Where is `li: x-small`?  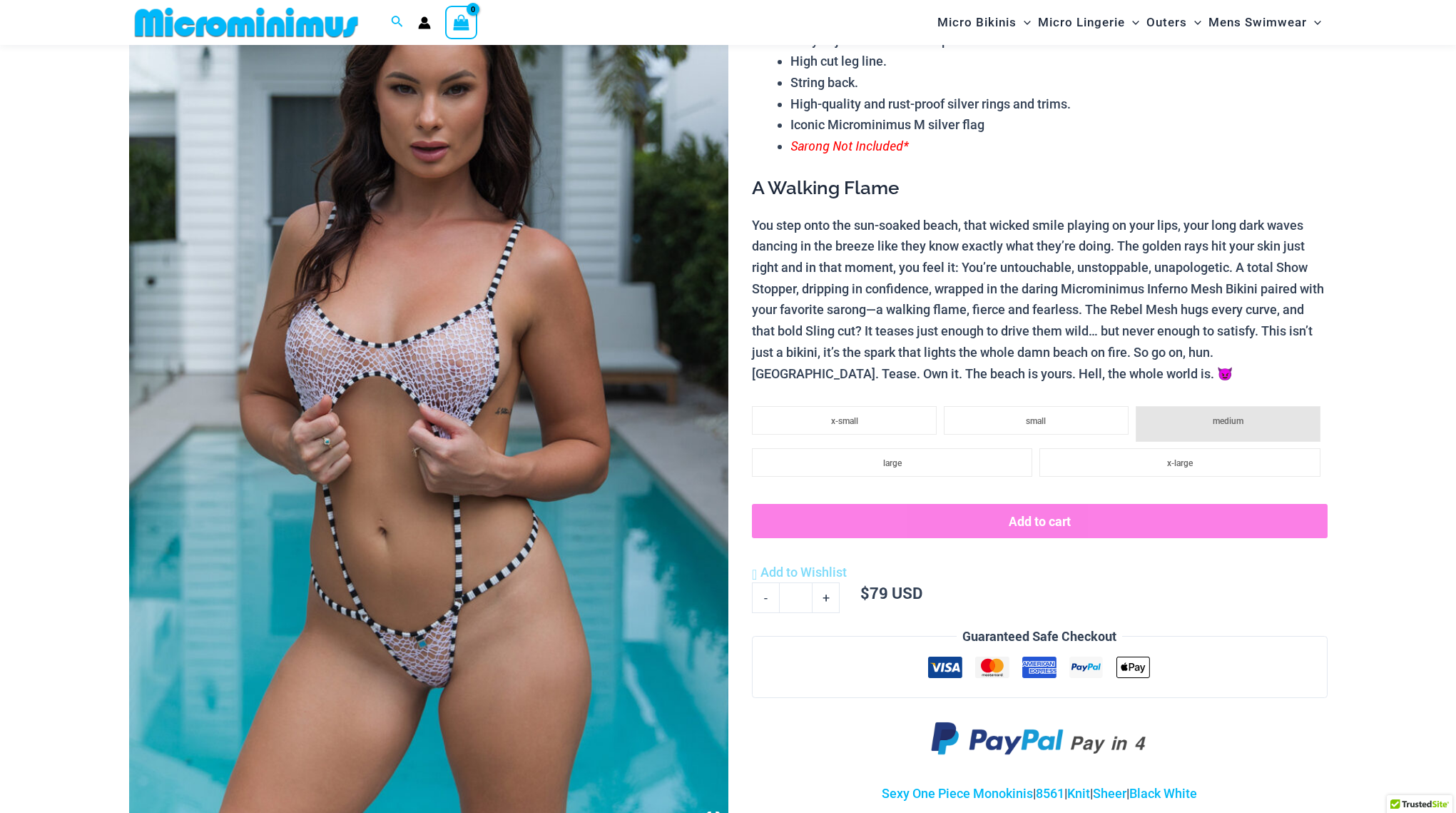 li: x-small is located at coordinates (844, 420).